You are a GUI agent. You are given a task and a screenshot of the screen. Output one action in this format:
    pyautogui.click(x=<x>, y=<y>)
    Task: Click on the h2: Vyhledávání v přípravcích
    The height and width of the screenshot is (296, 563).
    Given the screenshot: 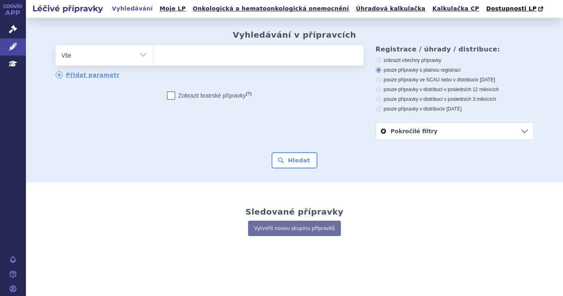 What is the action you would take?
    pyautogui.click(x=294, y=35)
    